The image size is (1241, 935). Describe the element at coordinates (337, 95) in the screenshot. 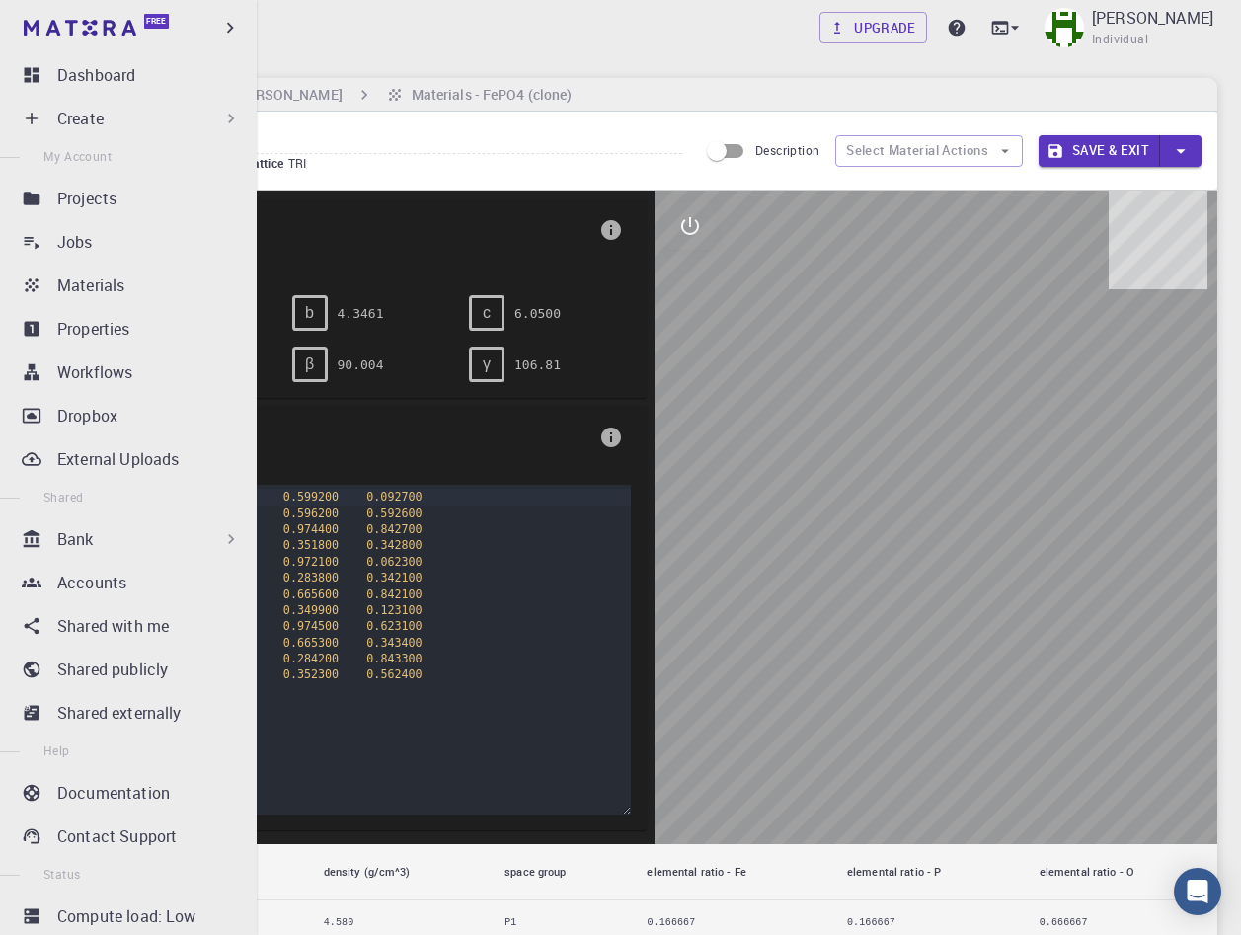

I see `nav: breadcrumb` at that location.